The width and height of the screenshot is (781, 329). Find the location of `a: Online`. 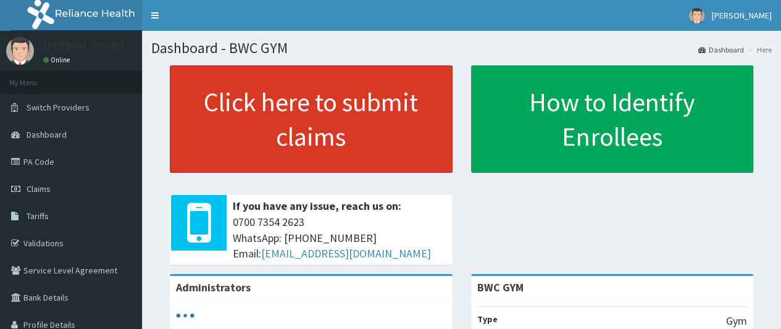

a: Online is located at coordinates (58, 60).